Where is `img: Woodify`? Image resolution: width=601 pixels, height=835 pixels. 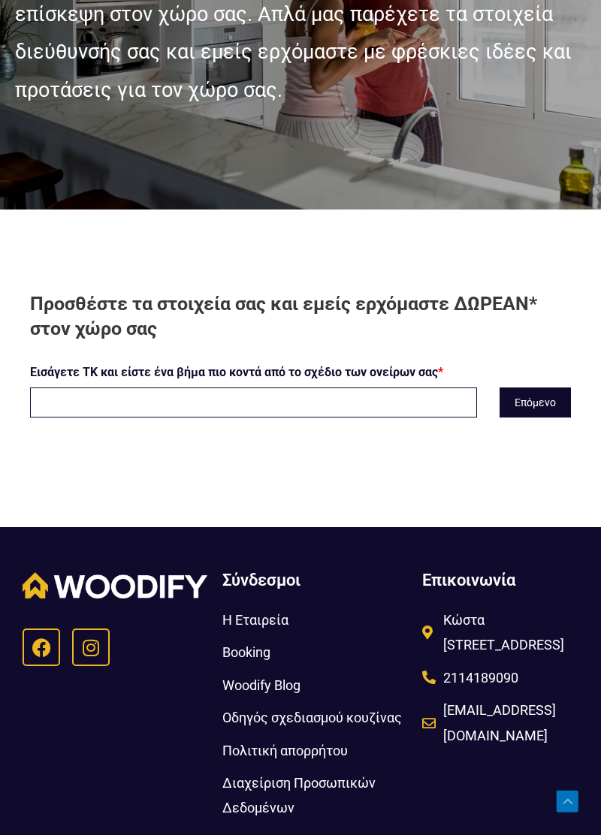 img: Woodify is located at coordinates (115, 585).